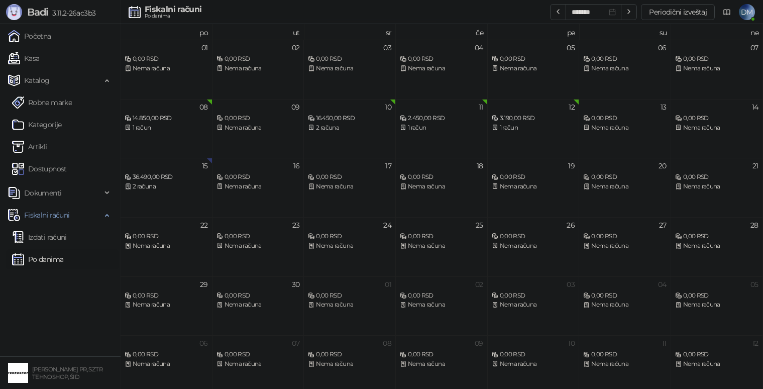  What do you see at coordinates (296, 343) in the screenshot?
I see `div: 07` at bounding box center [296, 343].